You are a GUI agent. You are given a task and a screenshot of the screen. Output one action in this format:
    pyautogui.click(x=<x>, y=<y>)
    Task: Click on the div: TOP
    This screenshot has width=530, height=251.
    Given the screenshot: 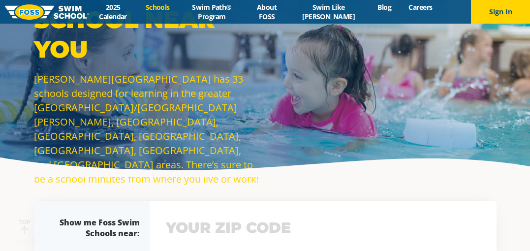 What is the action you would take?
    pyautogui.click(x=25, y=226)
    